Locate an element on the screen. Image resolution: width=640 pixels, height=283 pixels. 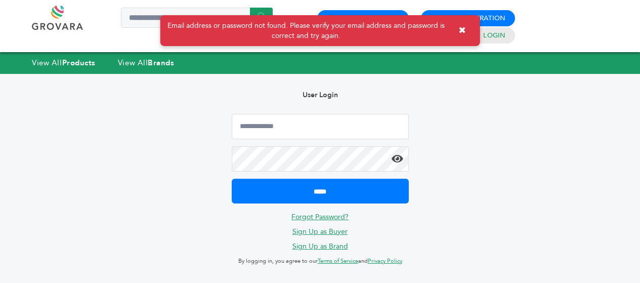
a: Sign Up as Buyer is located at coordinates (320, 231).